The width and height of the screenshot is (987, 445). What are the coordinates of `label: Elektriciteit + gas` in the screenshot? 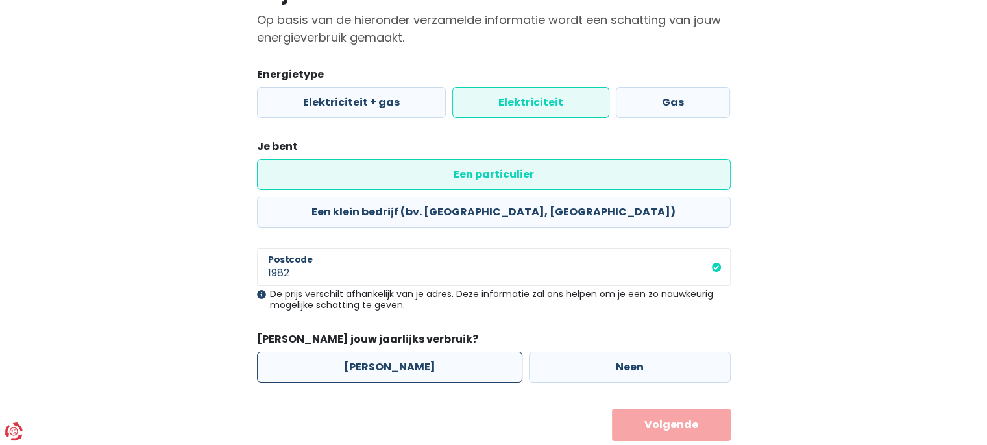 It's located at (351, 103).